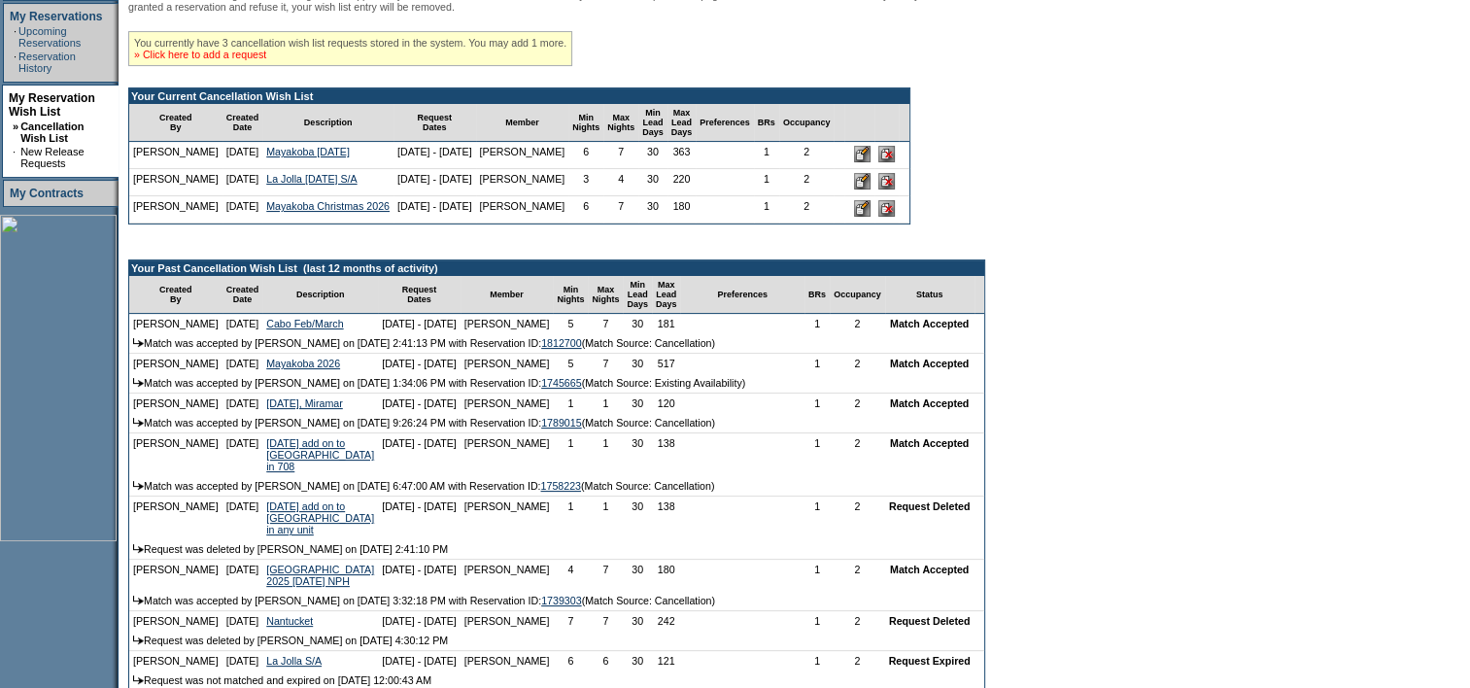 Image resolution: width=1470 pixels, height=688 pixels. What do you see at coordinates (862, 208) in the screenshot?
I see `input: Edit this Request` at bounding box center [862, 208].